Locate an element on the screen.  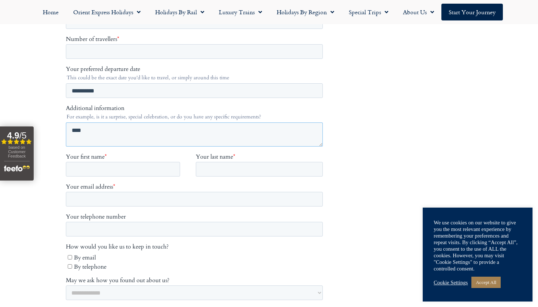
nav: Menu is located at coordinates (269, 12).